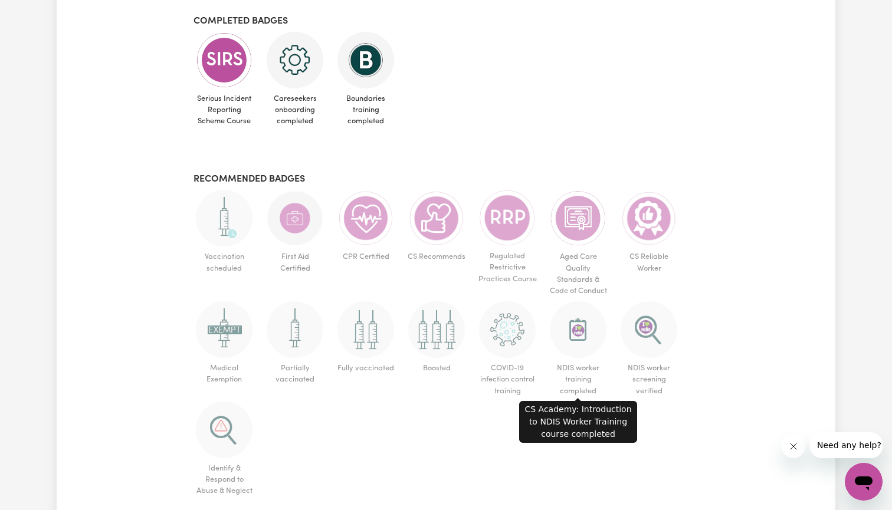 The width and height of the screenshot is (892, 510). Describe the element at coordinates (295, 262) in the screenshot. I see `span: First Aid Certified` at that location.